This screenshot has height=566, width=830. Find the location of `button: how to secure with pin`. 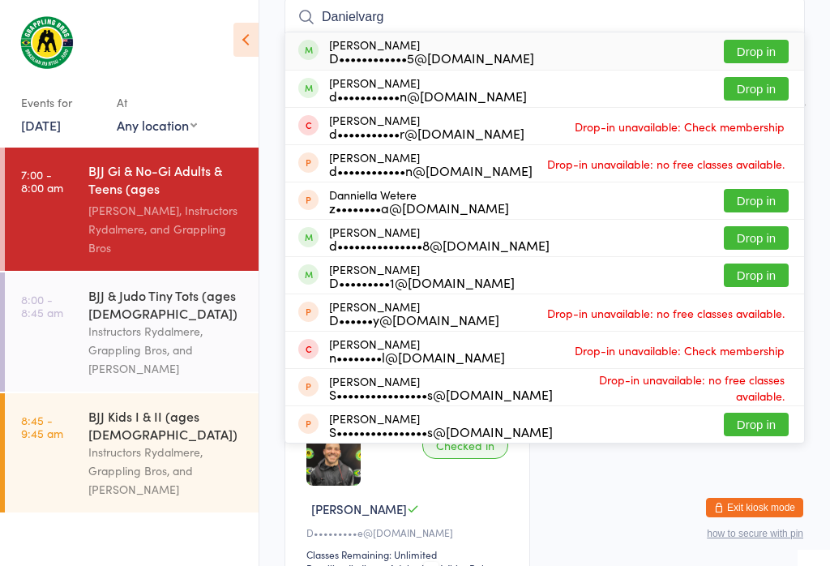

button: how to secure with pin is located at coordinates (755, 534).